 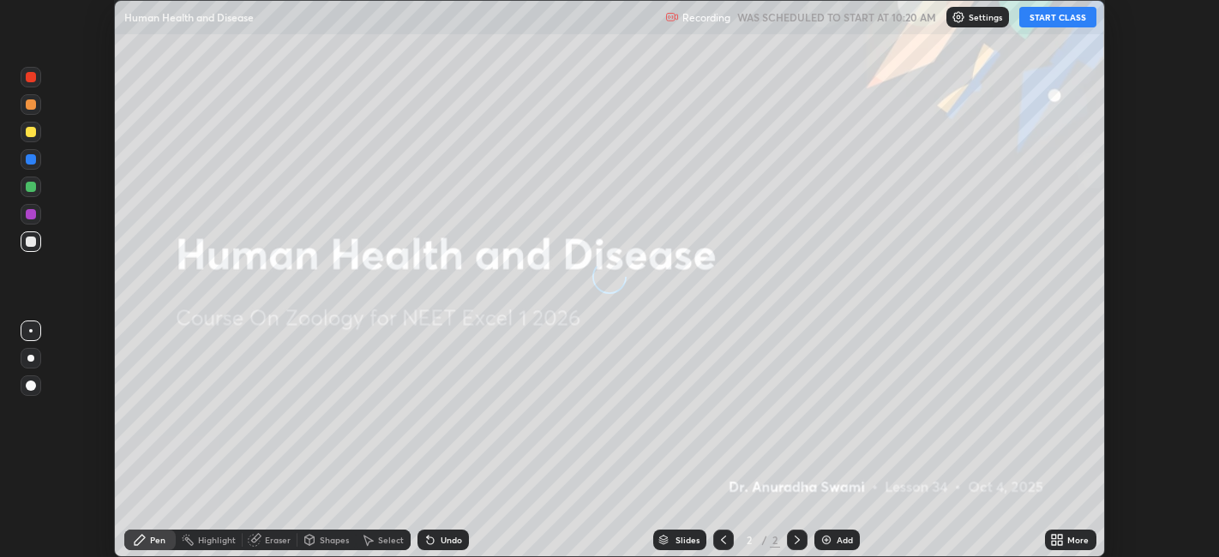 I want to click on div: Select, so click(x=391, y=540).